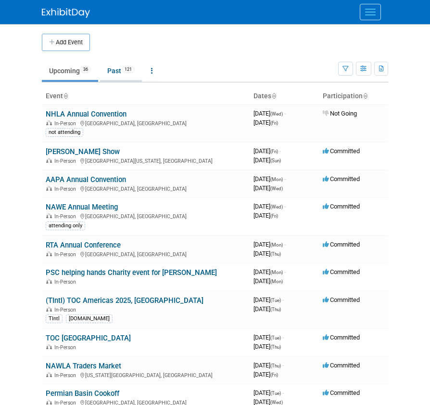 This screenshot has height=405, width=430. Describe the element at coordinates (121, 71) in the screenshot. I see `a: Past121` at that location.